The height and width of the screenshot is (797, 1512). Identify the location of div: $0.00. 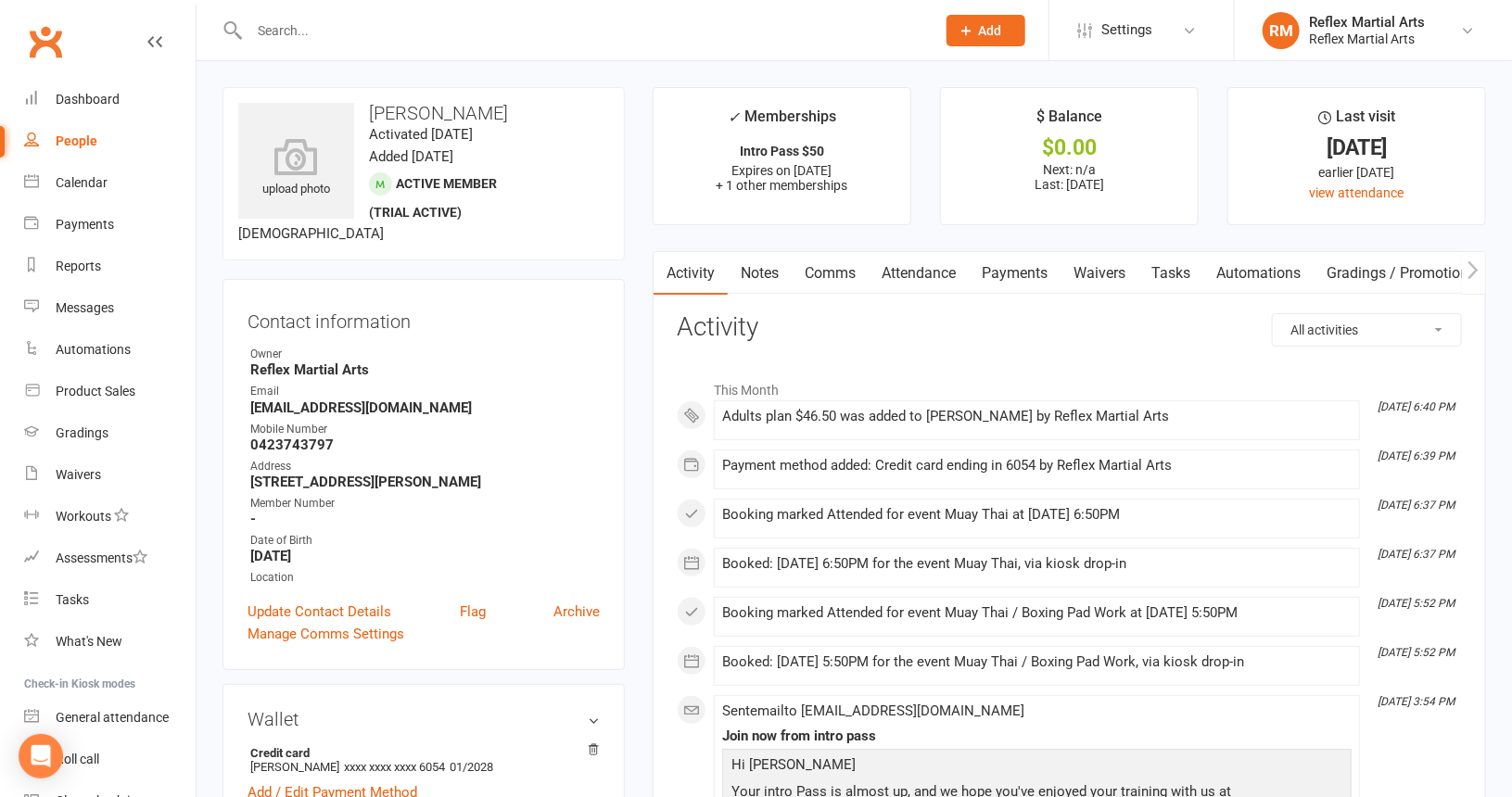
(1069, 148).